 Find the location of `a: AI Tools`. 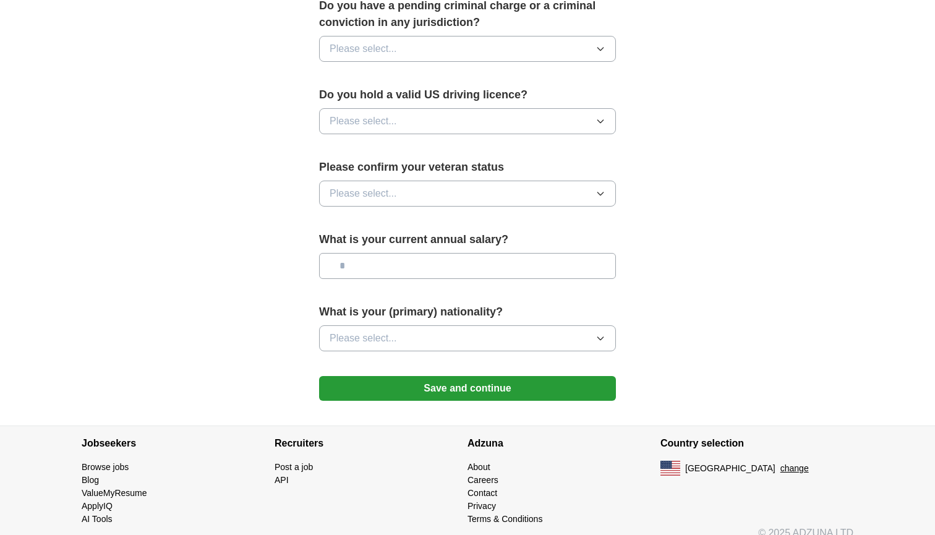

a: AI Tools is located at coordinates (97, 519).